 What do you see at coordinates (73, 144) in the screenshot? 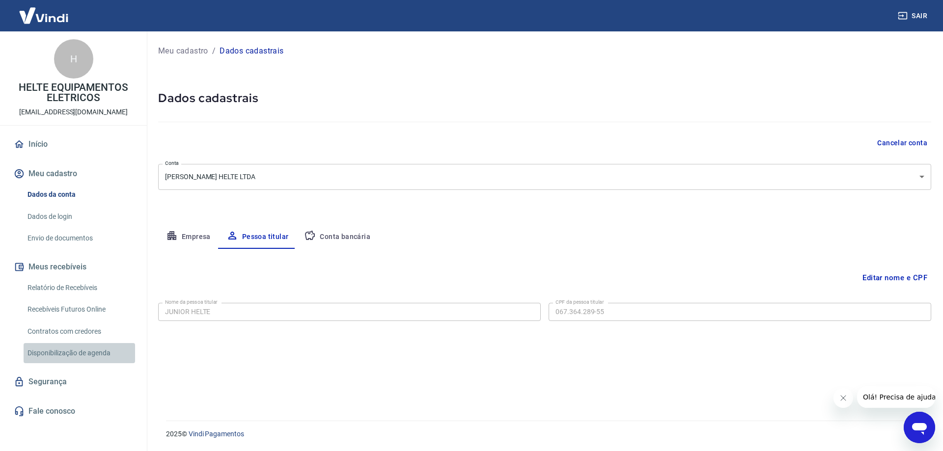
I see `a: Início` at bounding box center [73, 144].